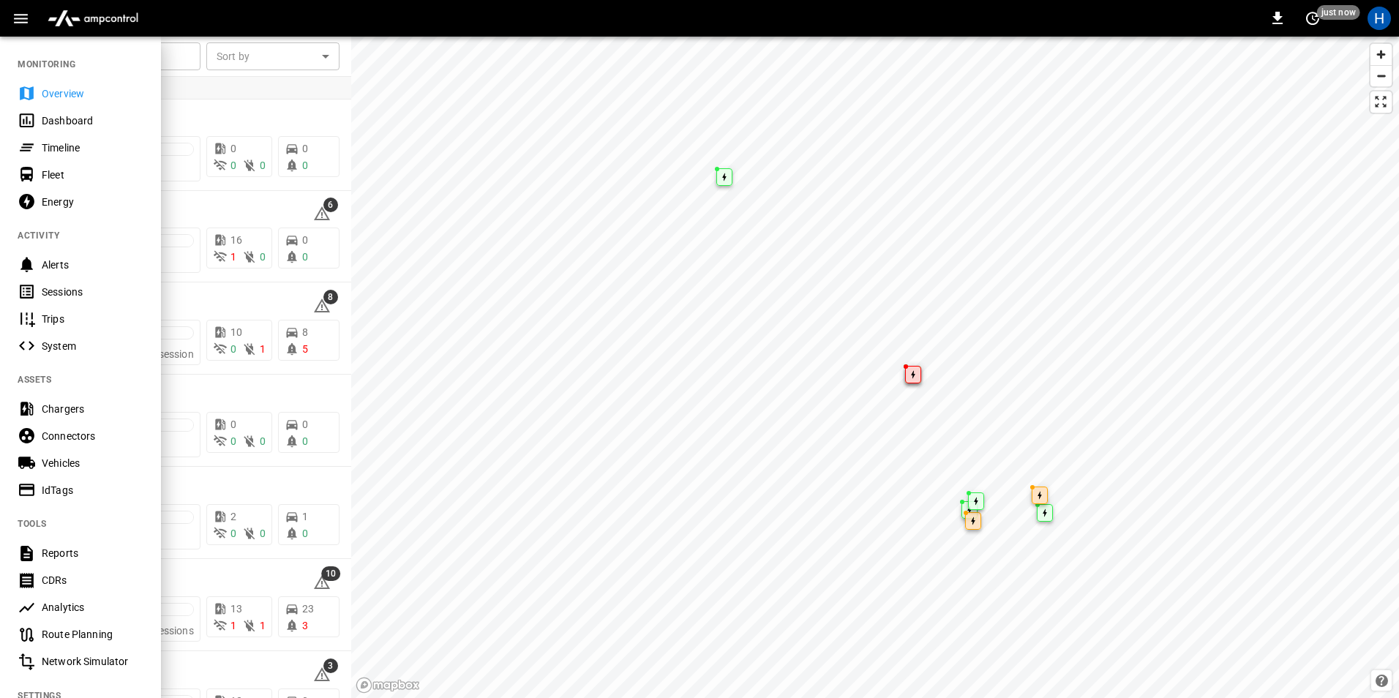 The image size is (1399, 698). What do you see at coordinates (92, 553) in the screenshot?
I see `div: Reports` at bounding box center [92, 553].